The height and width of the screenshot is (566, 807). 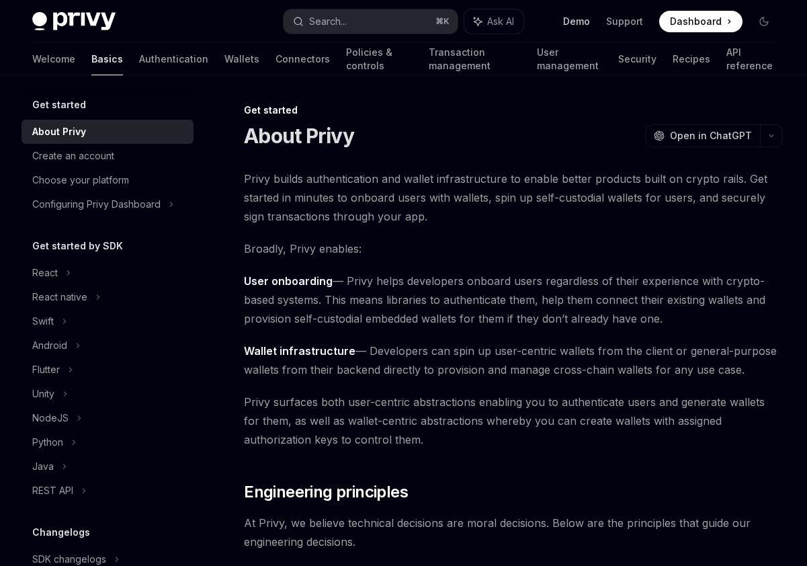 What do you see at coordinates (513, 198) in the screenshot?
I see `span: Privy builds authentication and wallet infrastructure to enable better products built on crypto r...` at bounding box center [513, 198].